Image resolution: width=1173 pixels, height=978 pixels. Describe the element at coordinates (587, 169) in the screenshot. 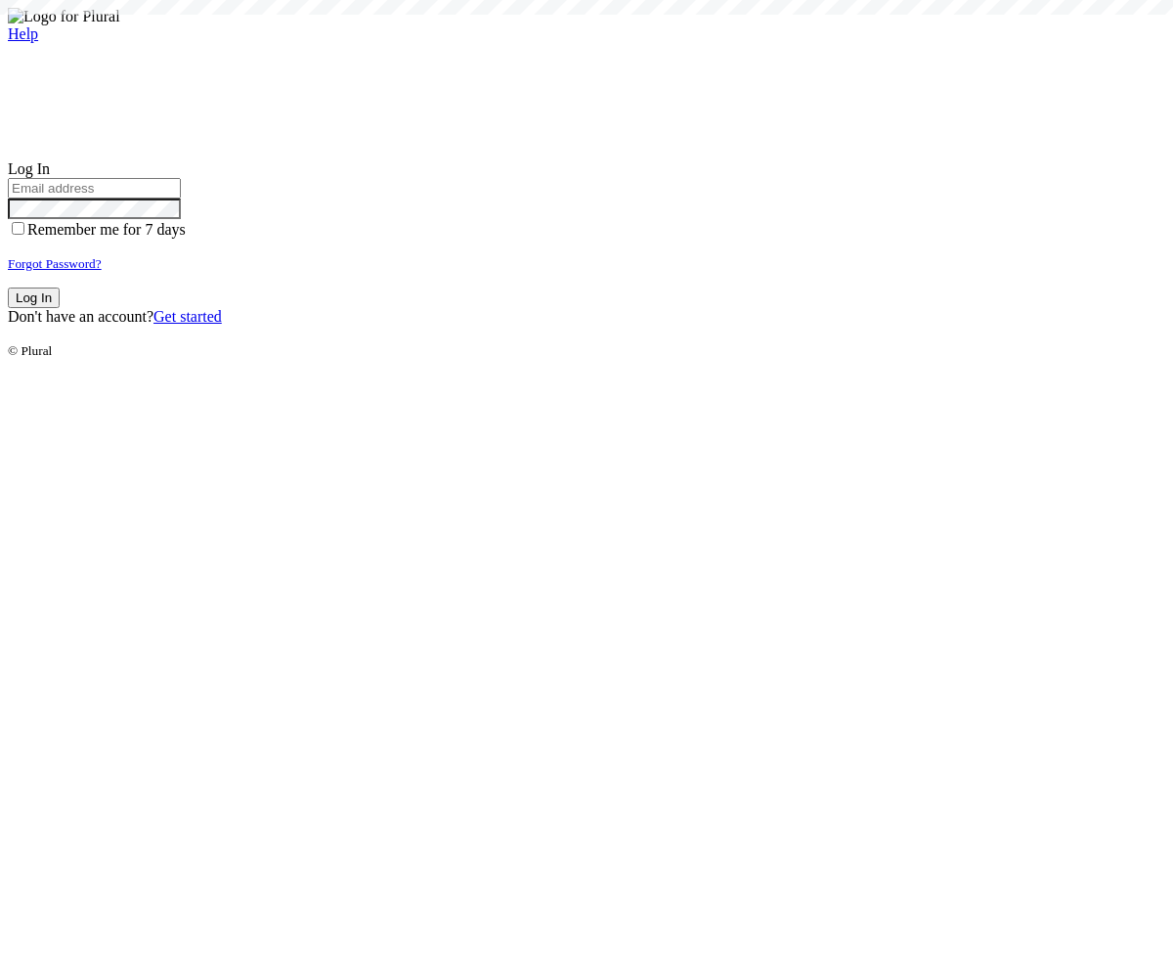

I see `div: Log In` at that location.